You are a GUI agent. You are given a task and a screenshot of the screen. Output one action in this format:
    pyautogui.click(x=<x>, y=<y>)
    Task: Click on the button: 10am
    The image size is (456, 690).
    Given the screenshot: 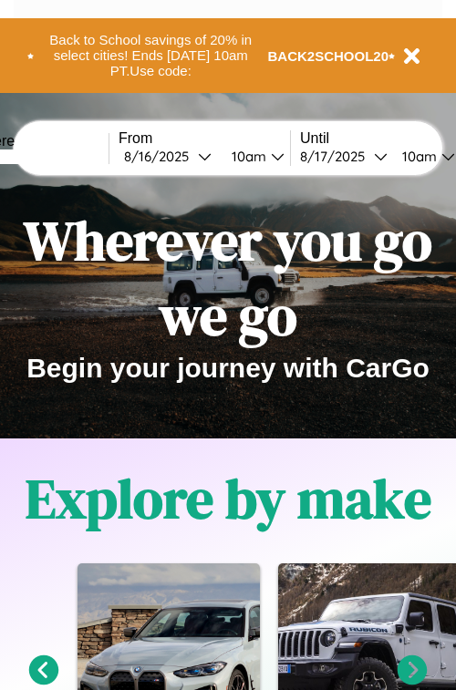 What is the action you would take?
    pyautogui.click(x=253, y=156)
    